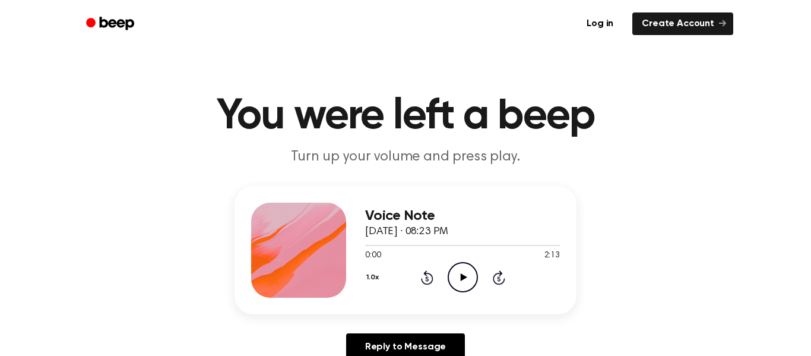 The height and width of the screenshot is (356, 811). Describe the element at coordinates (600, 24) in the screenshot. I see `a: Log in` at that location.